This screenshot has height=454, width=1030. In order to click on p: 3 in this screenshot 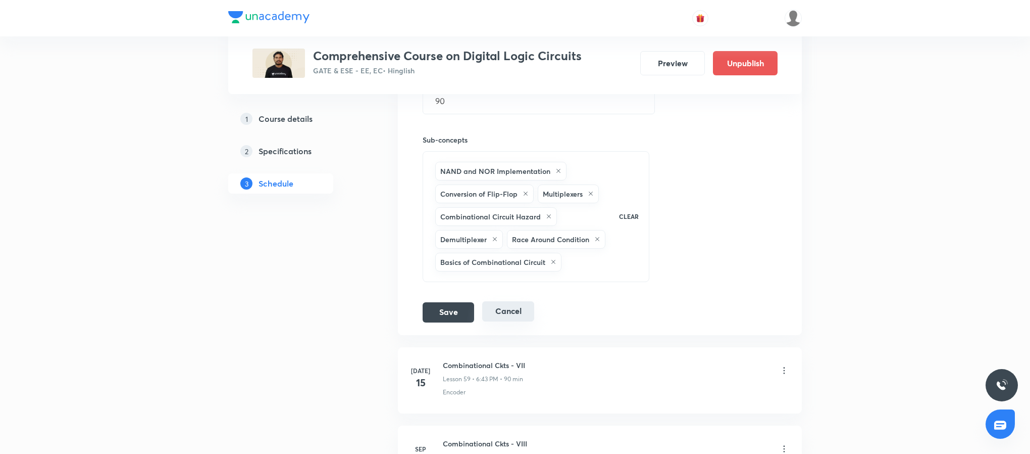, I will do `click(246, 183)`.